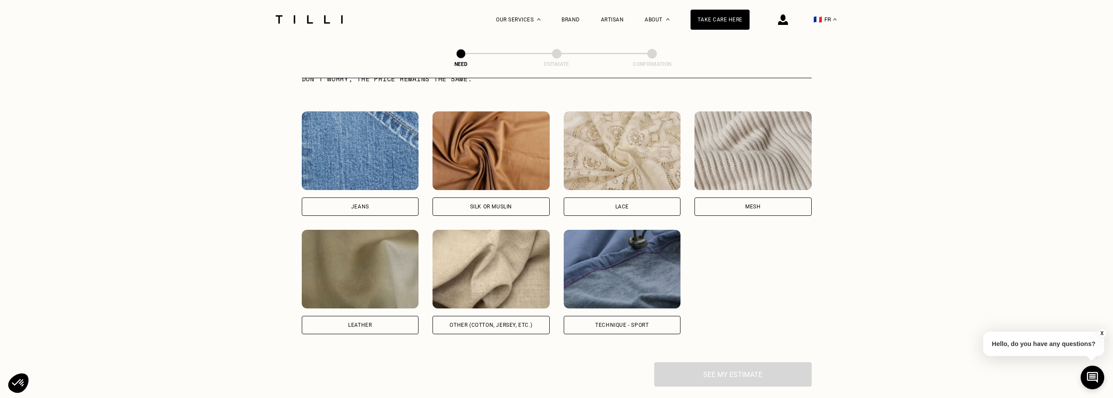 This screenshot has width=1113, height=398. Describe the element at coordinates (652, 64) in the screenshot. I see `font: Confirmation` at that location.